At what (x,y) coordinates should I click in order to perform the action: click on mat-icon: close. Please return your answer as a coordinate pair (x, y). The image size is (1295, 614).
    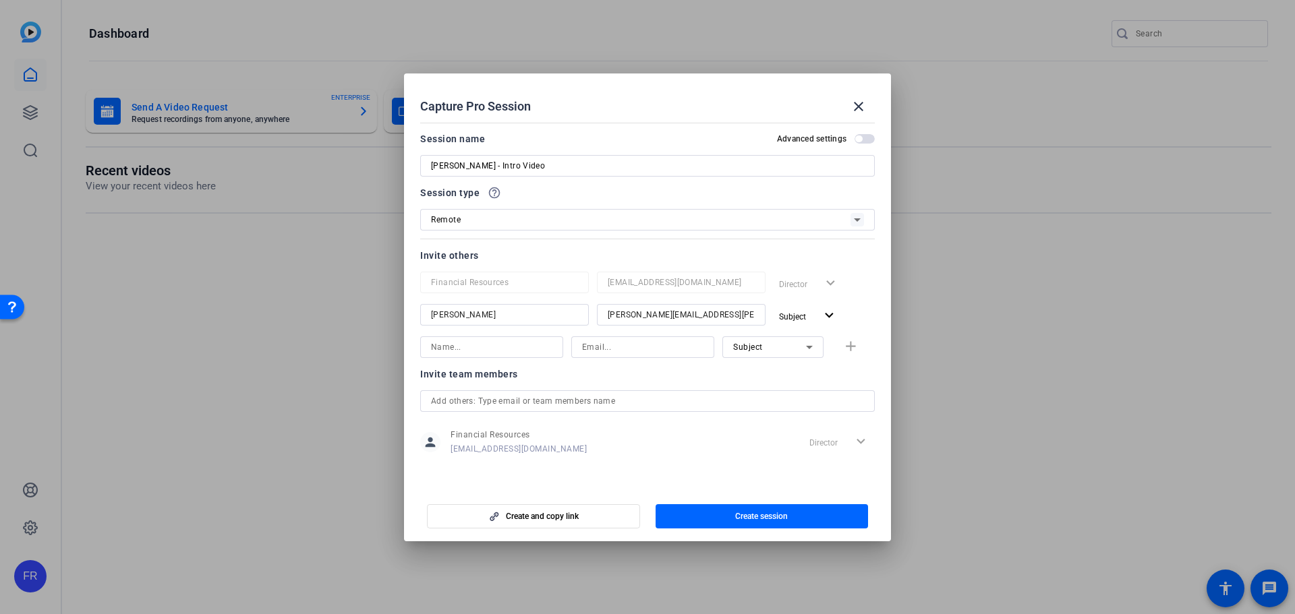
    Looking at the image, I should click on (859, 107).